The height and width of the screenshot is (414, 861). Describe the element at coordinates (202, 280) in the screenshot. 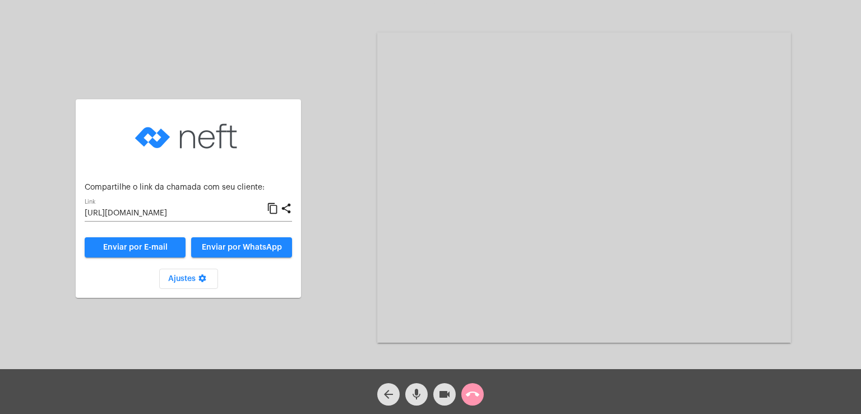

I see `mat-icon: settings` at that location.